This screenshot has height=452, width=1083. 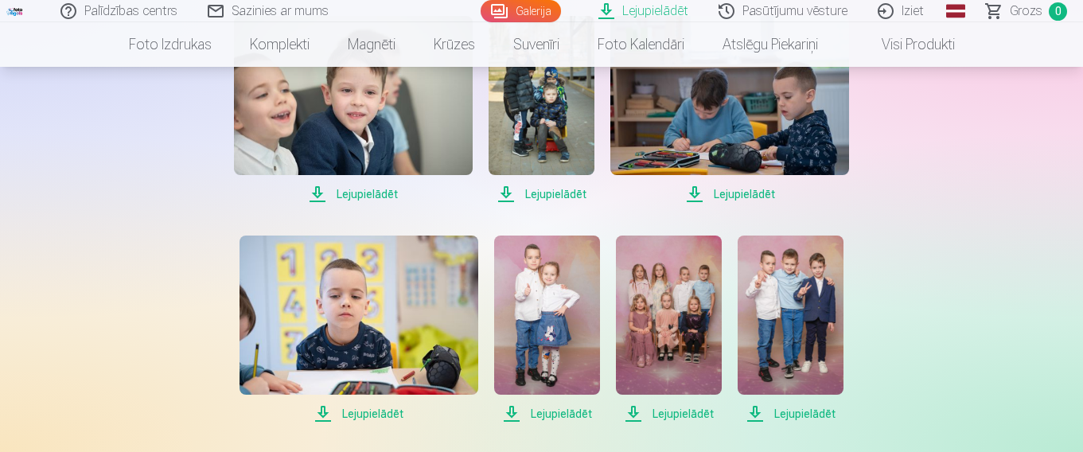 What do you see at coordinates (536, 45) in the screenshot?
I see `a: Suvenīri` at bounding box center [536, 45].